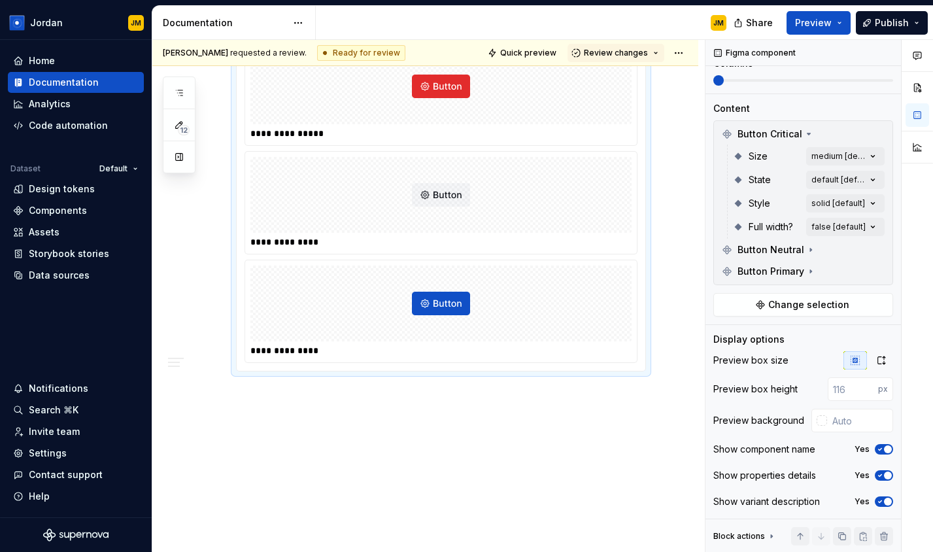 The image size is (933, 552). What do you see at coordinates (76, 232) in the screenshot?
I see `a: Assets` at bounding box center [76, 232].